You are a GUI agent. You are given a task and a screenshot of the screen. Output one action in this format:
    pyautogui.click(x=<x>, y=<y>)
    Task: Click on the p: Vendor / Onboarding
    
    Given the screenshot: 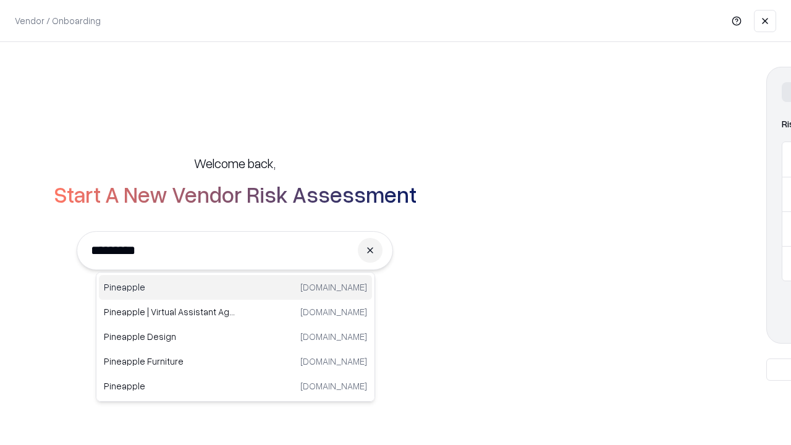 What is the action you would take?
    pyautogui.click(x=57, y=20)
    